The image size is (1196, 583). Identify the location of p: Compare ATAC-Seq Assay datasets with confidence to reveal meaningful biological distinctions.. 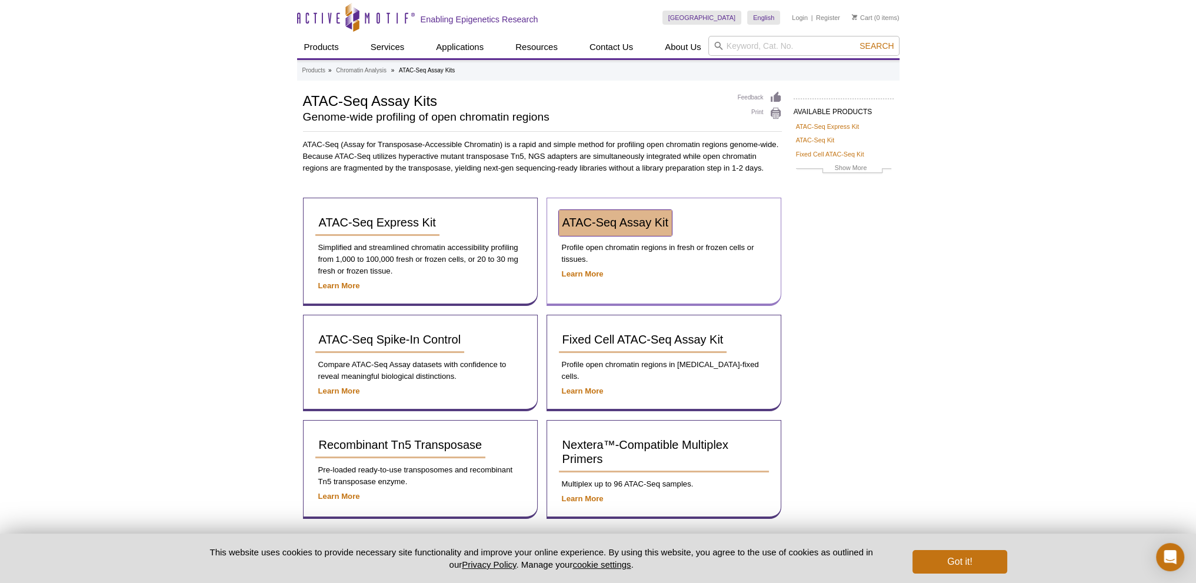
(420, 371).